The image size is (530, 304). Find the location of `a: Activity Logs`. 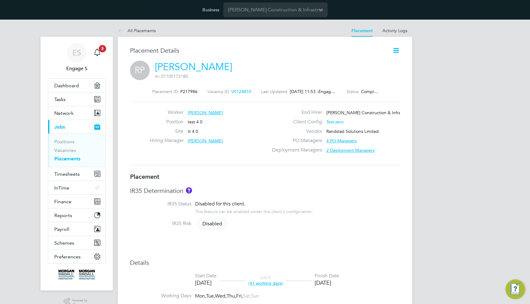

a: Activity Logs is located at coordinates (395, 31).